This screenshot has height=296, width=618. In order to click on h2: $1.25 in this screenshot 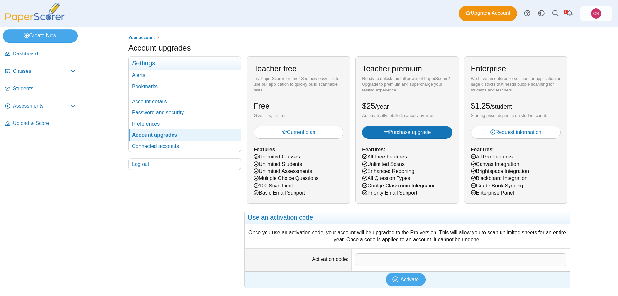, I will do `click(492, 106)`.